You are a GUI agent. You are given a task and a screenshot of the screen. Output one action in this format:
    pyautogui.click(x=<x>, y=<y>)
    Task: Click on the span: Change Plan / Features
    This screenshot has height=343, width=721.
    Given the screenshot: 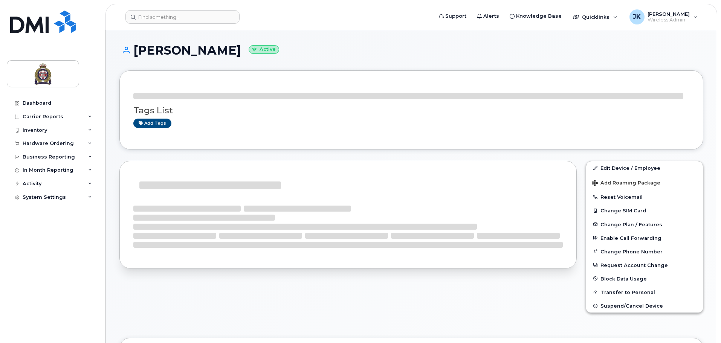 What is the action you would take?
    pyautogui.click(x=631, y=224)
    